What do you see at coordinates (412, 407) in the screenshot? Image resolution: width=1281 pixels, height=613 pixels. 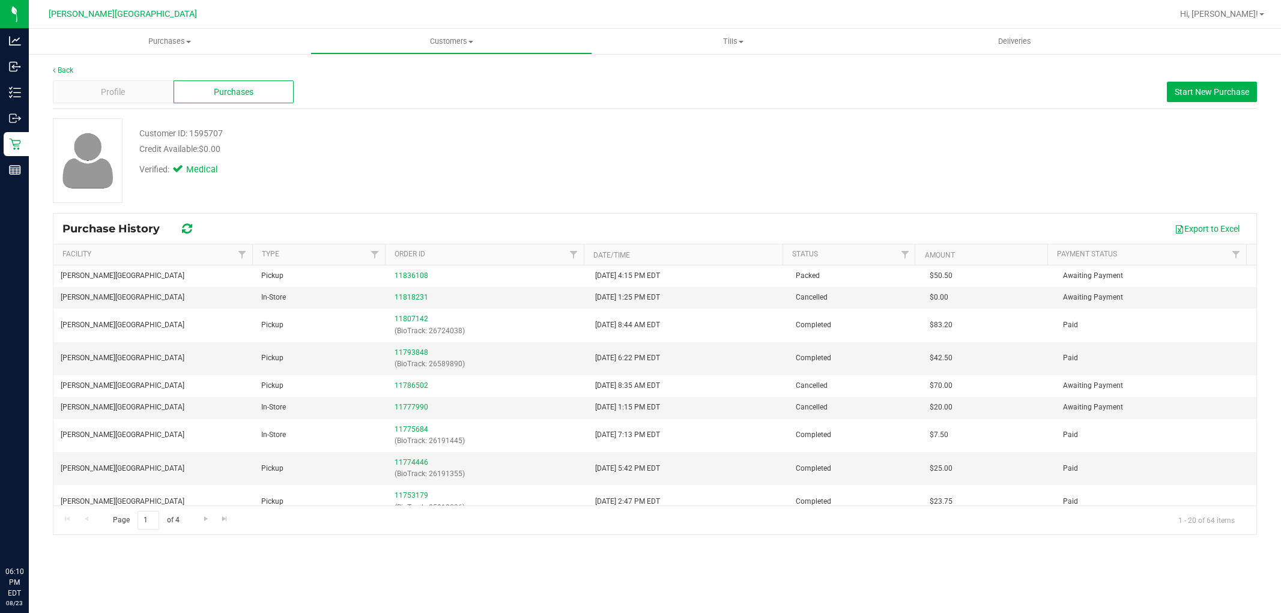 I see `a: 11777990` at bounding box center [412, 407].